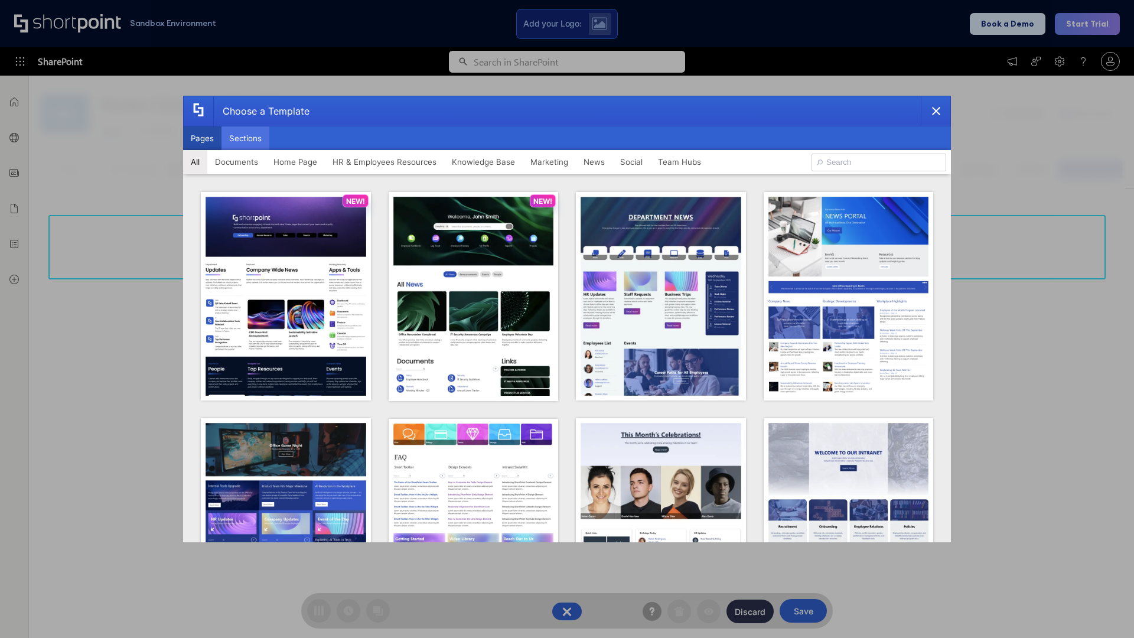 This screenshot has height=638, width=1134. What do you see at coordinates (879, 162) in the screenshot?
I see `input: Search` at bounding box center [879, 162].